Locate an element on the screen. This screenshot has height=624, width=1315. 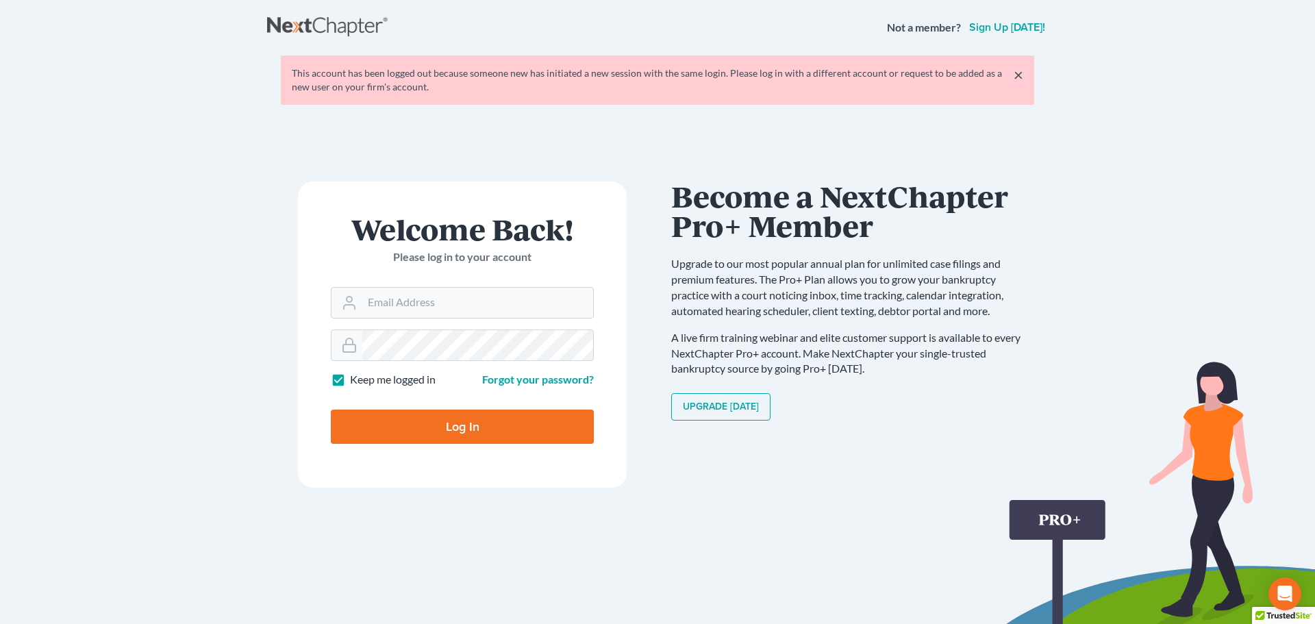
p: Upgrade to our most popular annual plan for unlimited case filings and premium features. The Pro+... is located at coordinates (853, 287).